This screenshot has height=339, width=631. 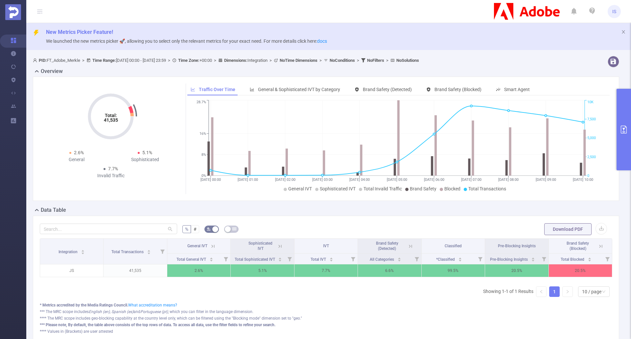 What do you see at coordinates (453, 246) in the screenshot?
I see `span: Classified` at bounding box center [453, 246].